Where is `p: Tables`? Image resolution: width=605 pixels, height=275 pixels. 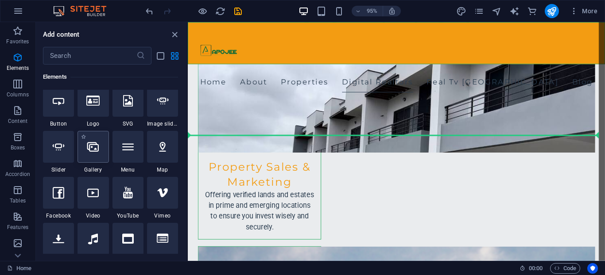
p: Tables is located at coordinates (18, 201).